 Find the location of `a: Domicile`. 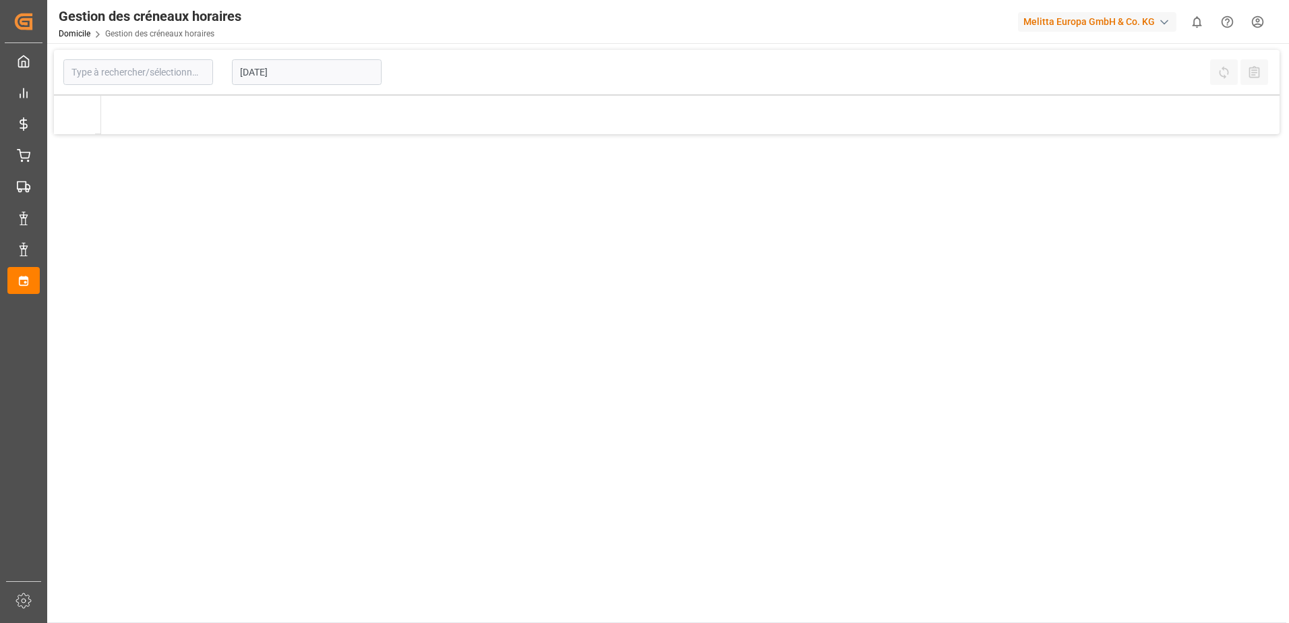

a: Domicile is located at coordinates (74, 34).